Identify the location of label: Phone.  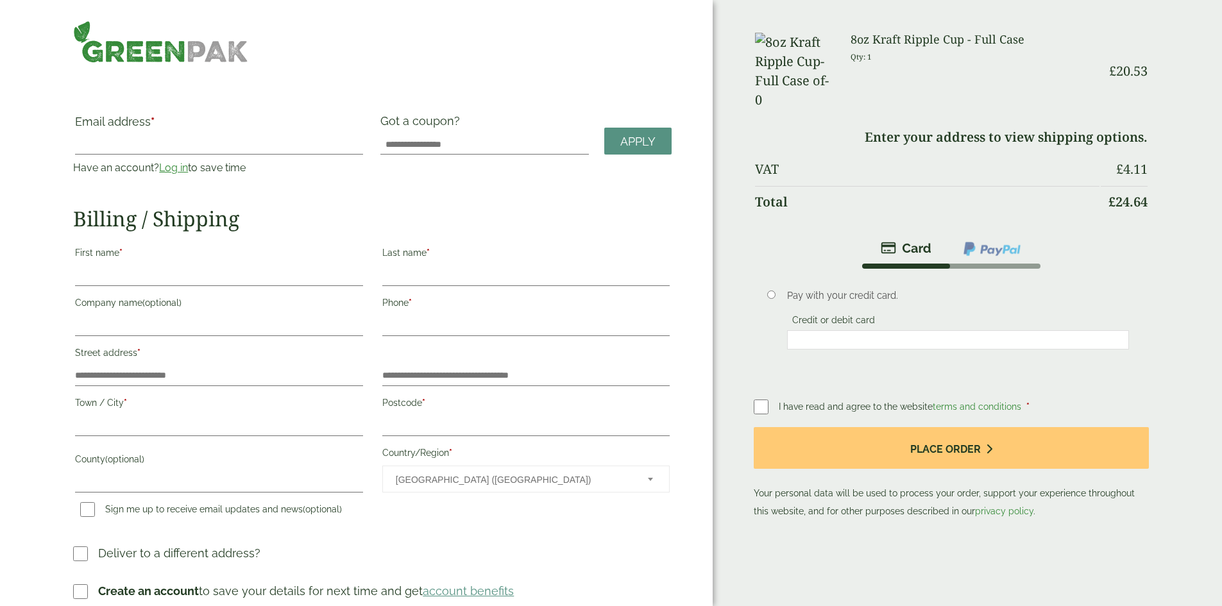
(526, 305).